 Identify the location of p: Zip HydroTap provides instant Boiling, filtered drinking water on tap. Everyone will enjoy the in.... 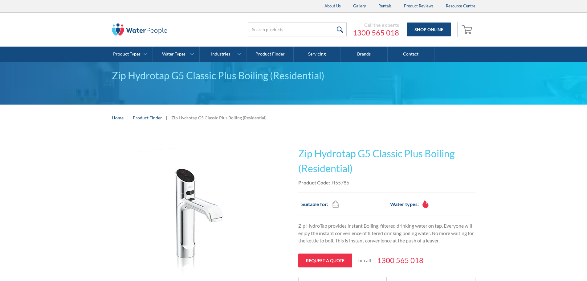
(387, 233).